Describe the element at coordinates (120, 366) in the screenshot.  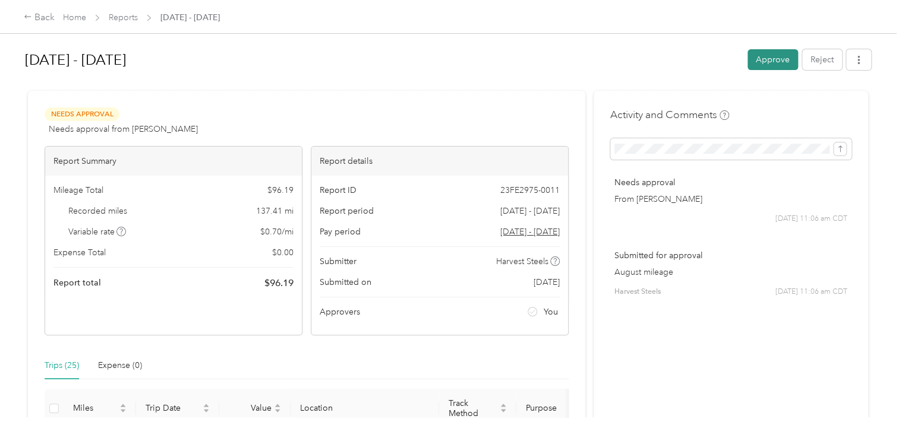
I see `div: Expense (0)` at that location.